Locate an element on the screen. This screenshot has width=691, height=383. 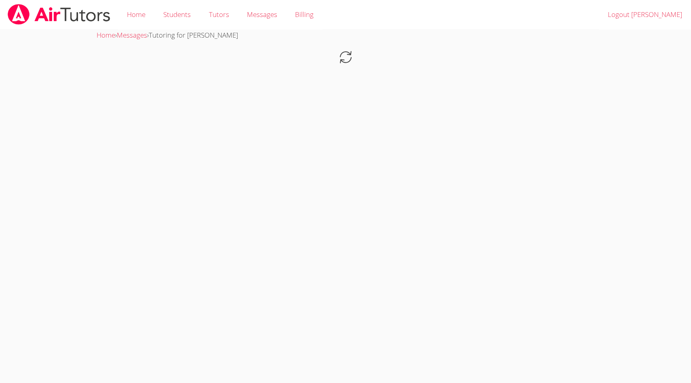
a: Home is located at coordinates (106, 35).